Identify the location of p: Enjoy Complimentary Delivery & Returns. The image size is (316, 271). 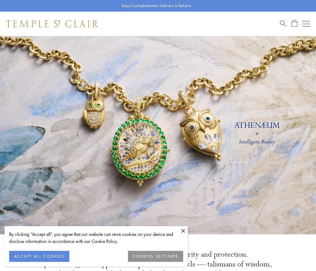
(156, 6).